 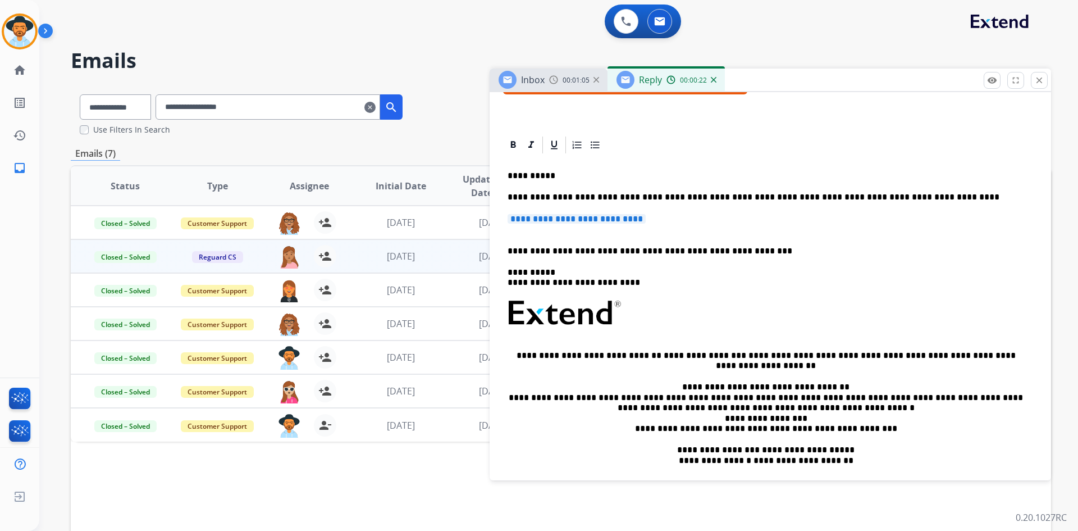 What do you see at coordinates (125, 186) in the screenshot?
I see `span: Status` at bounding box center [125, 186].